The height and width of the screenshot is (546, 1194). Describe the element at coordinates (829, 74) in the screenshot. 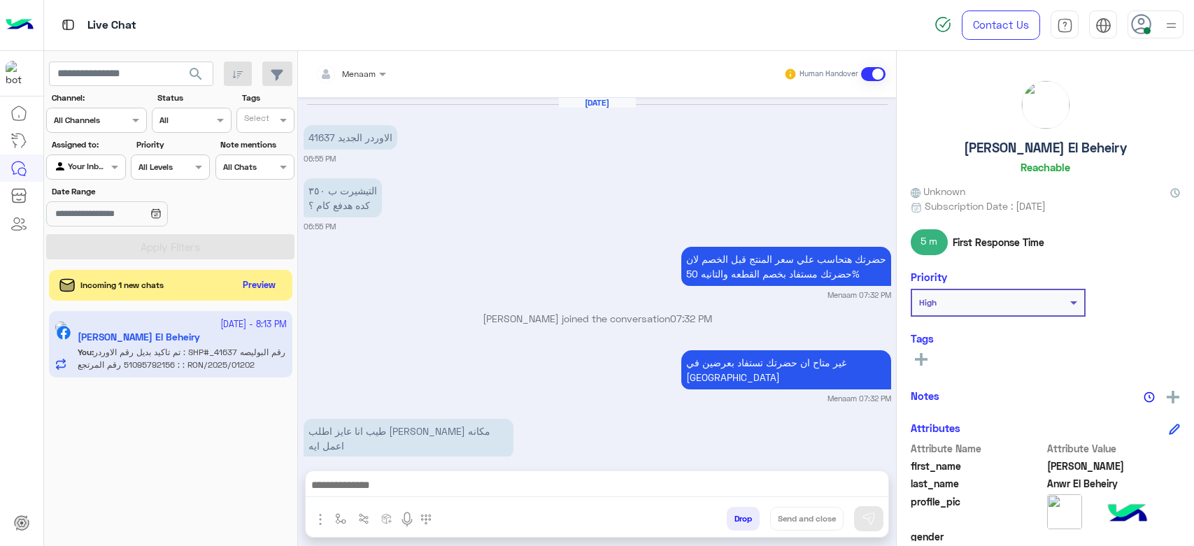

I see `small: Human Handover` at that location.